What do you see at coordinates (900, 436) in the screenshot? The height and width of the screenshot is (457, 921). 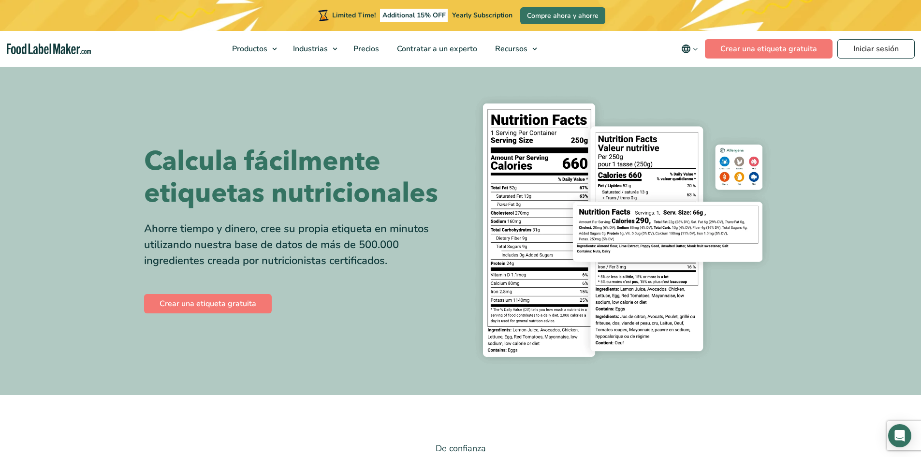 I see `div: Open Intercom Messenger` at bounding box center [900, 436].